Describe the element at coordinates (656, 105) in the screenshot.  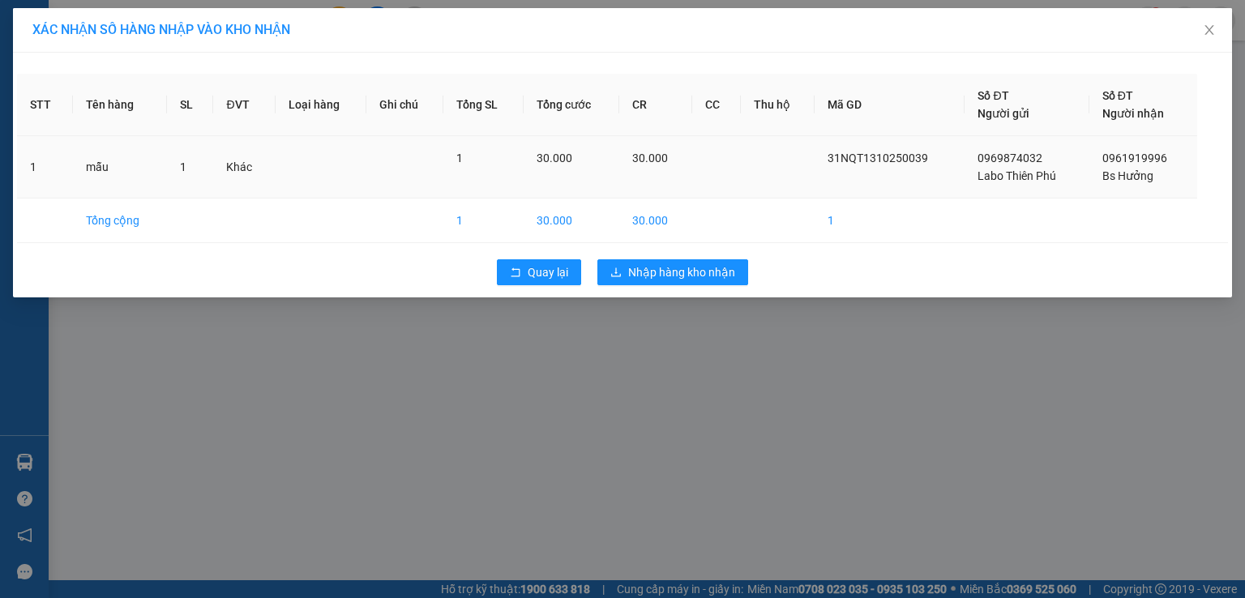
I see `th: CR` at that location.